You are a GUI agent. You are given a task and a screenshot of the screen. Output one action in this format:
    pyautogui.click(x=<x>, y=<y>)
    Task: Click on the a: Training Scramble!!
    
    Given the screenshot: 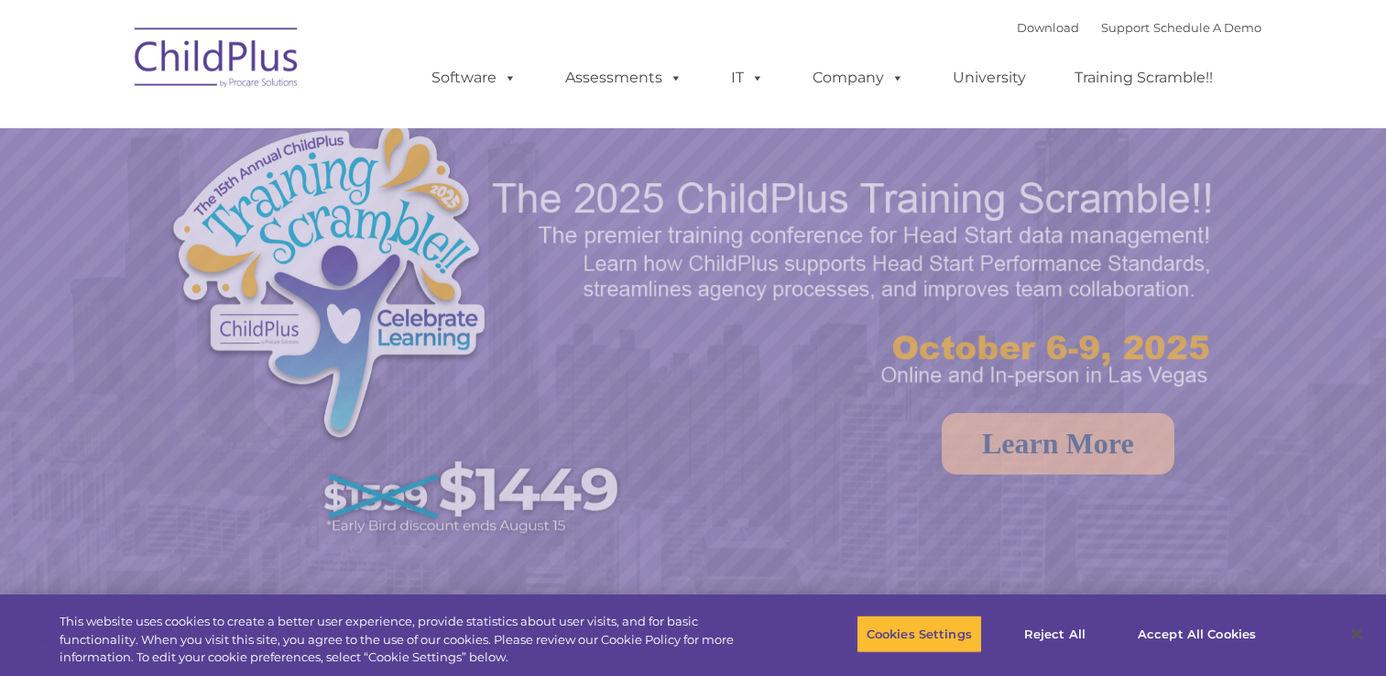 What is the action you would take?
    pyautogui.click(x=1144, y=78)
    